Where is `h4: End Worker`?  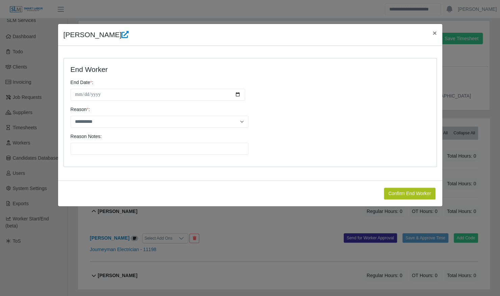 h4: End Worker is located at coordinates (204, 69).